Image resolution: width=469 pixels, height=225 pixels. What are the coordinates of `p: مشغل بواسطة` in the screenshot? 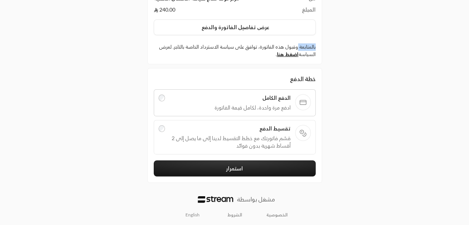 It's located at (256, 199).